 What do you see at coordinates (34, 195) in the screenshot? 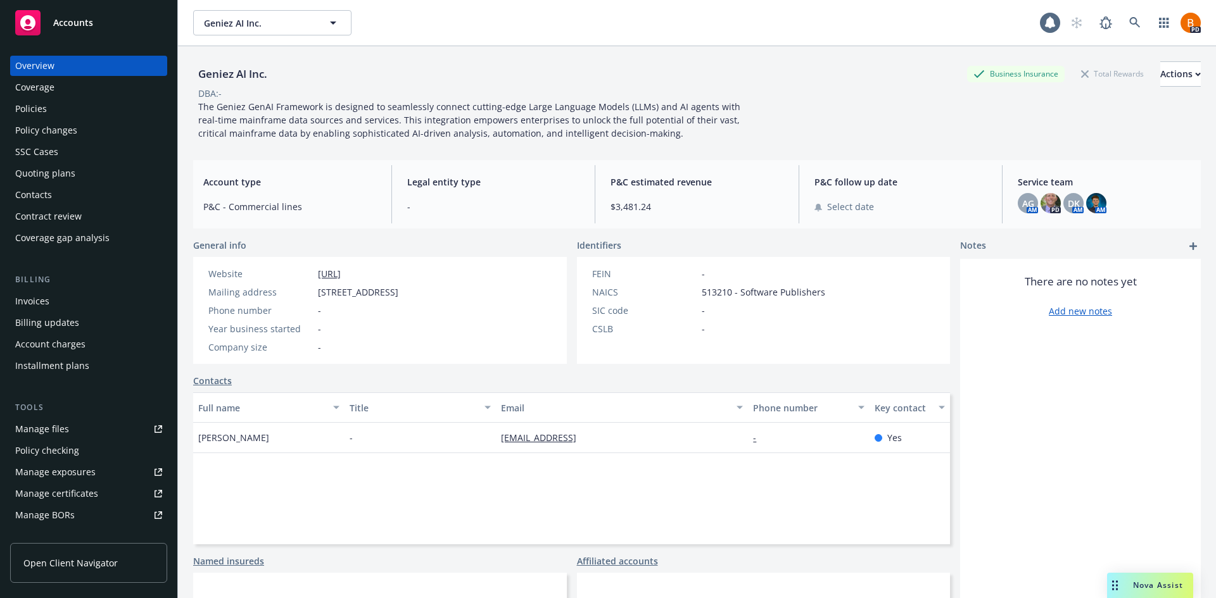
I see `div: Contacts` at bounding box center [34, 195].